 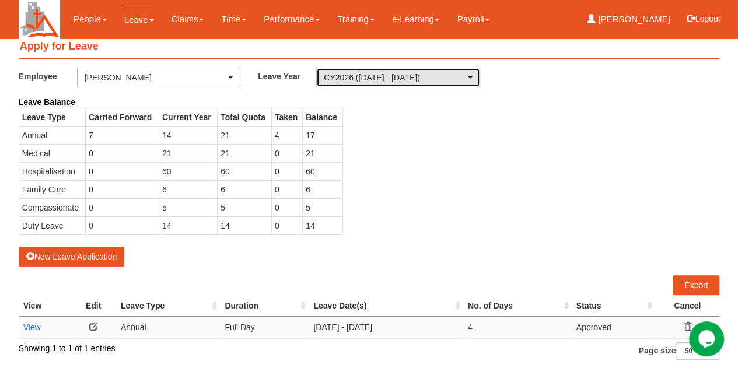 What do you see at coordinates (32, 327) in the screenshot?
I see `a: View` at bounding box center [32, 327].